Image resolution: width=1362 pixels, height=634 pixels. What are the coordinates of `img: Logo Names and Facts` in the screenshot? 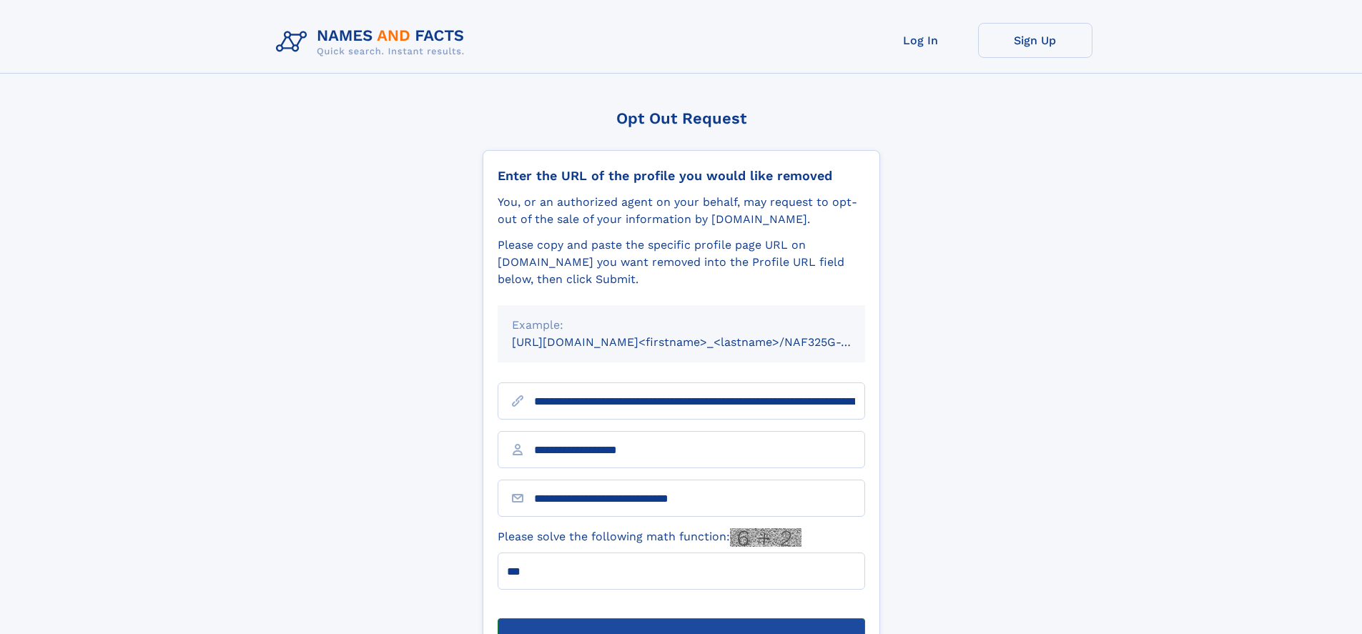 It's located at (373, 42).